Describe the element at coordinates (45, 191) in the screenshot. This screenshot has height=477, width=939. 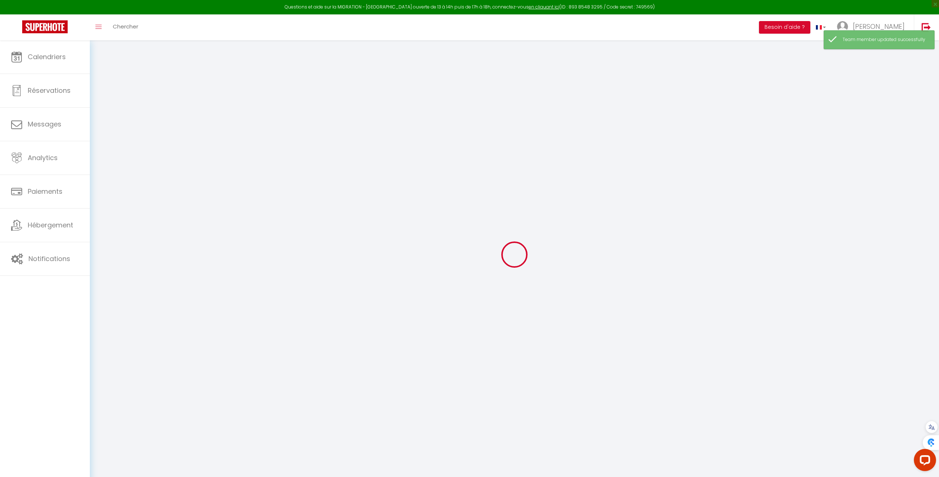
I see `span: Paiements` at that location.